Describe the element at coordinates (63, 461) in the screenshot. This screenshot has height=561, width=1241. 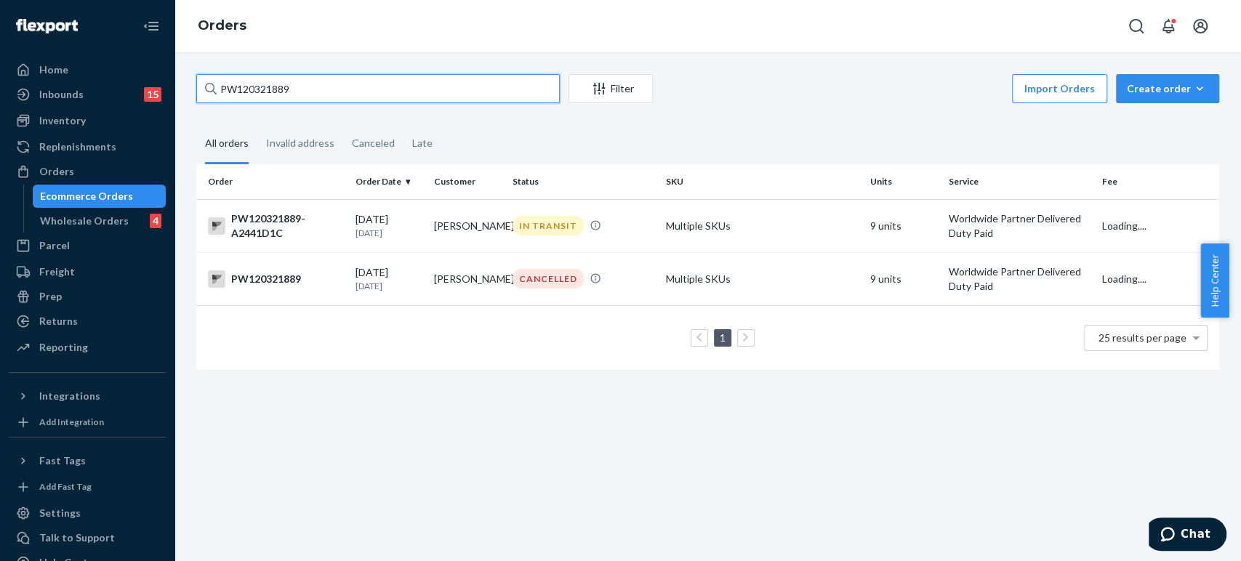
I see `div: Fast Tags` at that location.